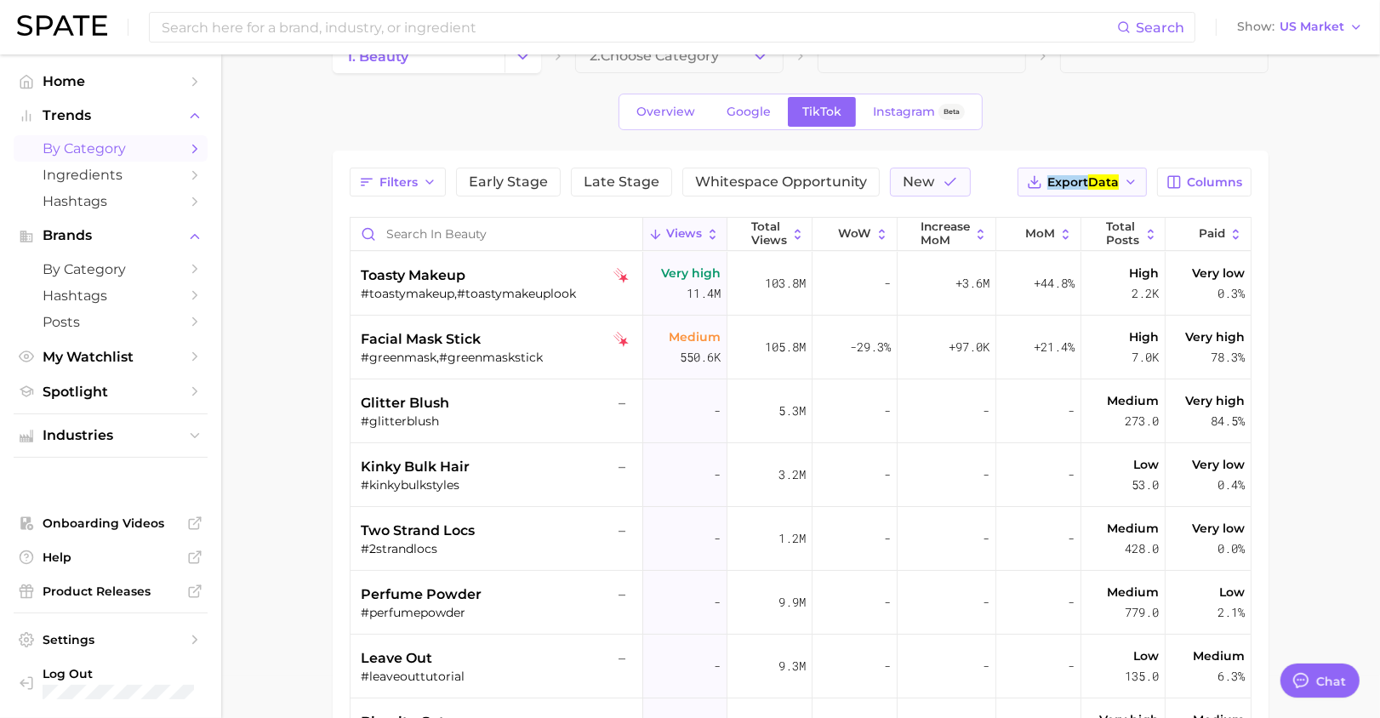  I want to click on div: #2strandlocs, so click(498, 549).